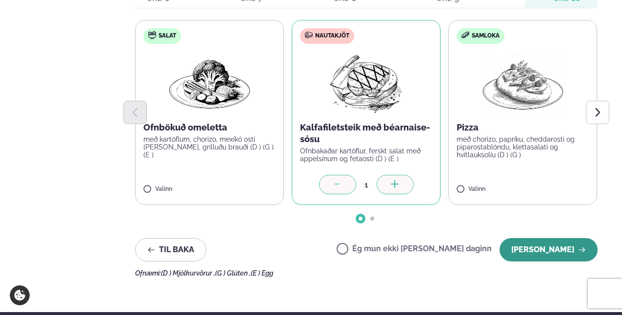 The height and width of the screenshot is (315, 622). I want to click on span: Samloka, so click(485, 36).